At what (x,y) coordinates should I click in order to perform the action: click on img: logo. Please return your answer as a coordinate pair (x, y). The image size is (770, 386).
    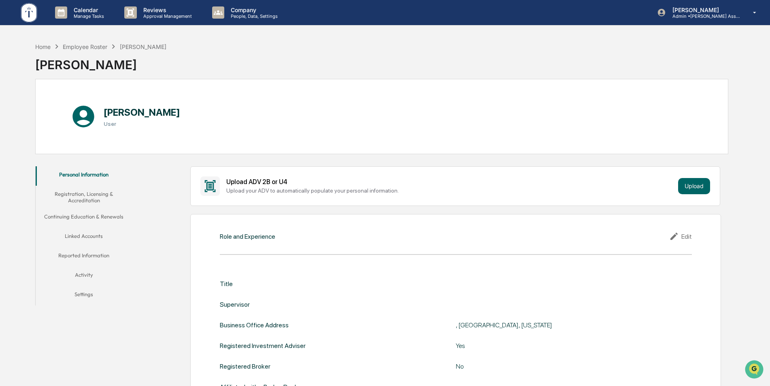
    Looking at the image, I should click on (29, 13).